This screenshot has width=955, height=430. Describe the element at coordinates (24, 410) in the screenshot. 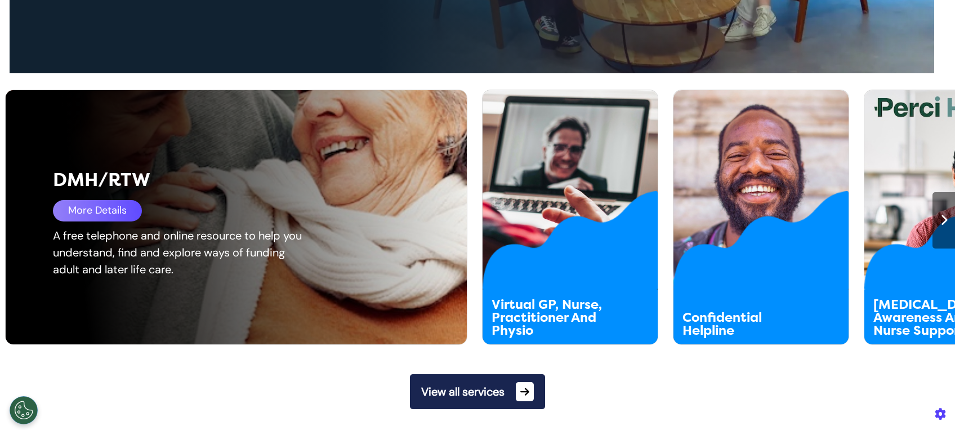

I see `button: Open Preferences` at that location.